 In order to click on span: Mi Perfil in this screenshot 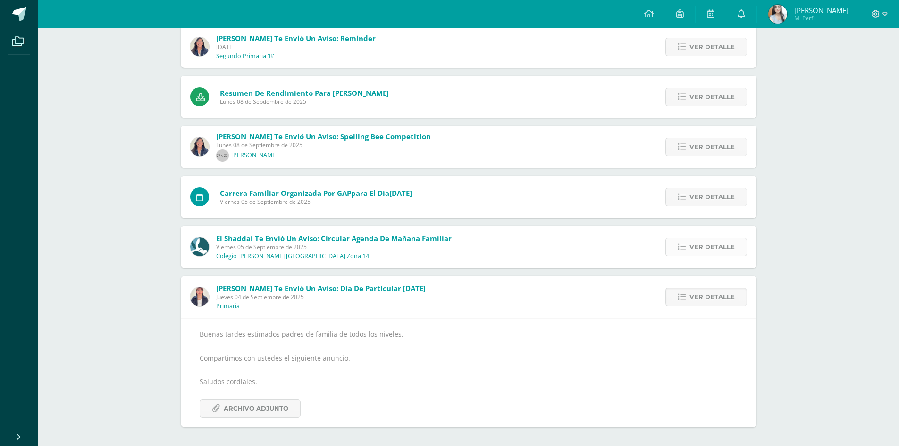, I will do `click(821, 18)`.